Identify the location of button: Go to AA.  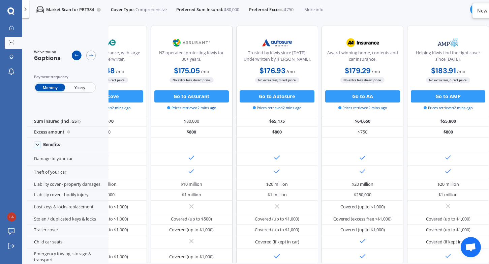
(362, 96).